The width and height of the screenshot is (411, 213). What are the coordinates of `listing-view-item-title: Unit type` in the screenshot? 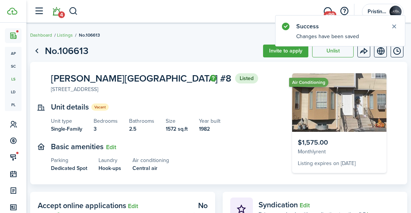 It's located at (66, 121).